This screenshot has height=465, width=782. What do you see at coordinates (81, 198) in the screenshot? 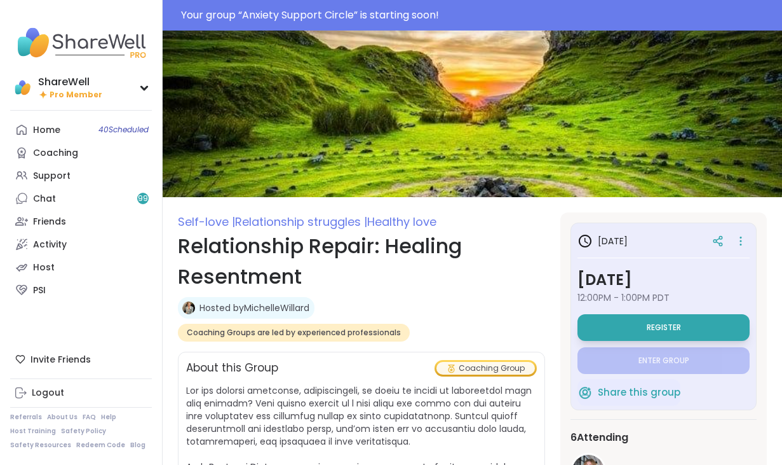
I see `a: Chat99` at bounding box center [81, 198].